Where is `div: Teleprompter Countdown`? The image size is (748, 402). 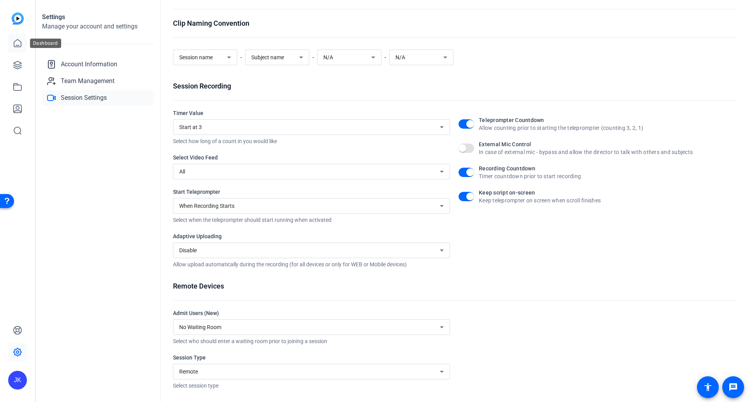
div: Teleprompter Countdown is located at coordinates (561, 120).